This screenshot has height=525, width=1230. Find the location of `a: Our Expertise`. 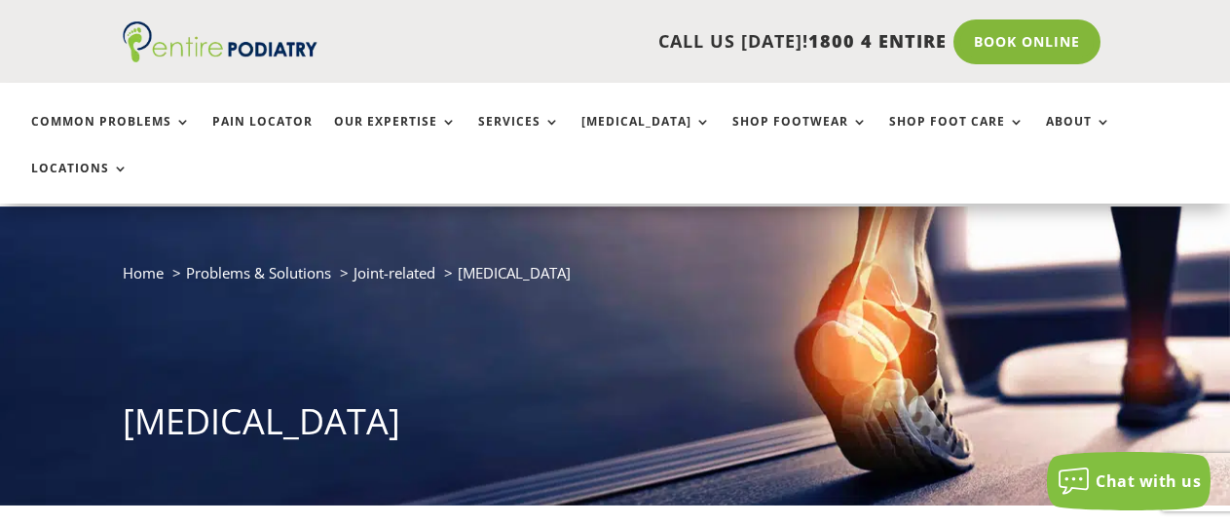

a: Our Expertise is located at coordinates (395, 135).